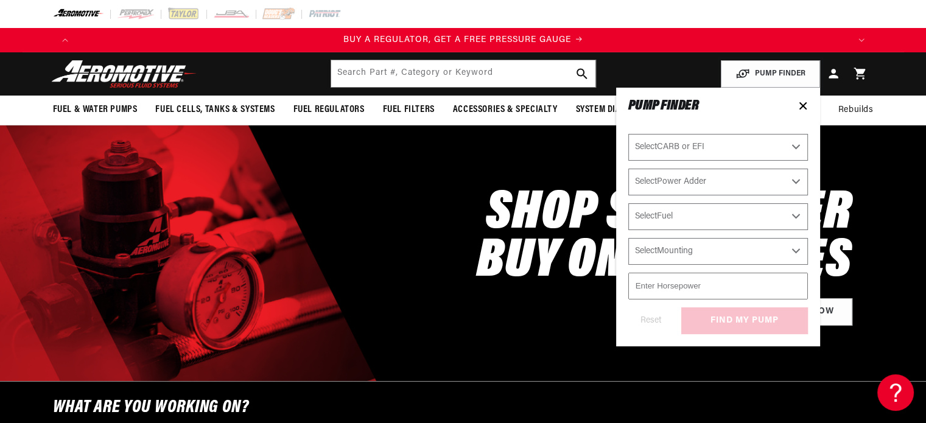 Image resolution: width=926 pixels, height=423 pixels. What do you see at coordinates (718, 286) in the screenshot?
I see `input: Enter Horsepower` at bounding box center [718, 286].